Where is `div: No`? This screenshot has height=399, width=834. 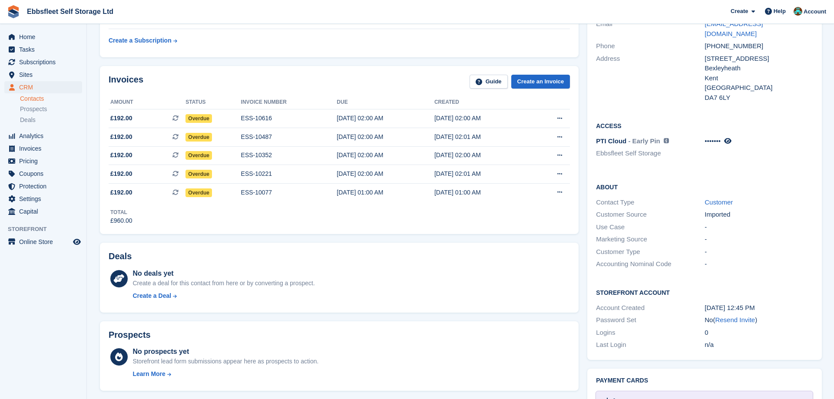
div: No is located at coordinates (759, 320).